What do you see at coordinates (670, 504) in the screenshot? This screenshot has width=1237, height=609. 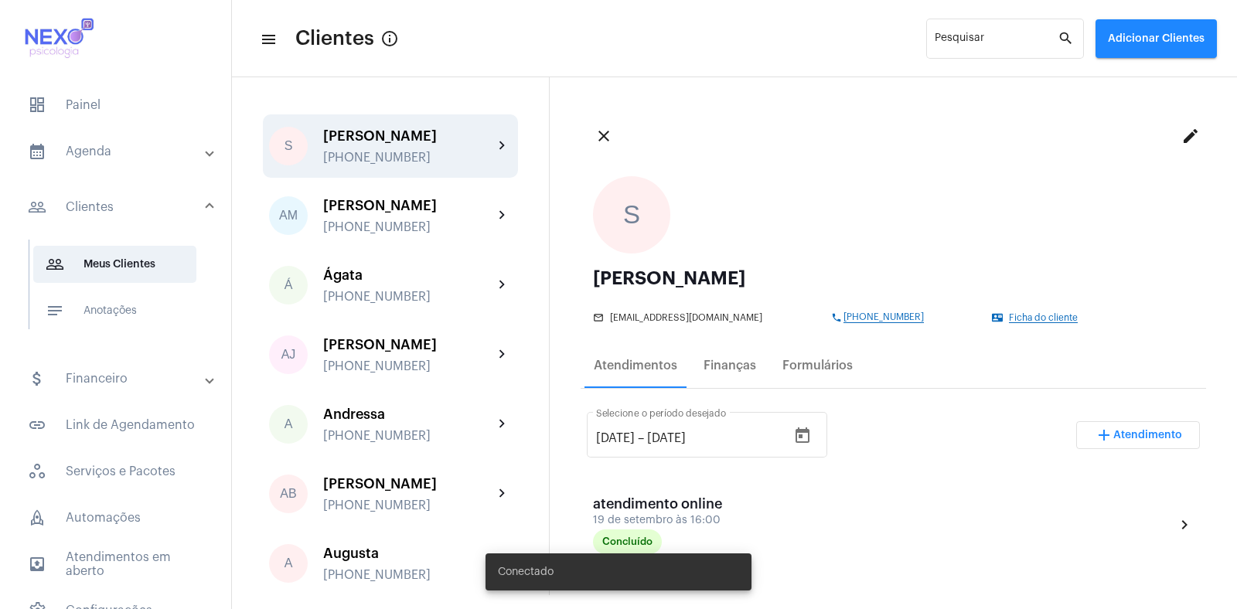 I see `div: atendimento online` at bounding box center [670, 504].